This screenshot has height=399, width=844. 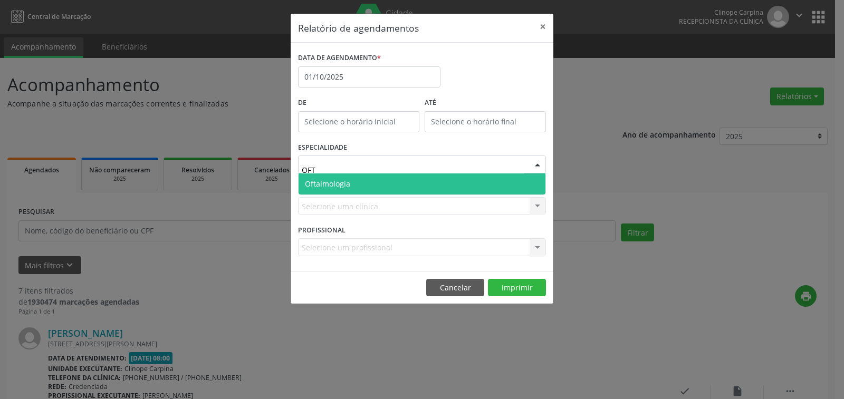 I want to click on h5: Relatório de agendamentos, so click(x=358, y=28).